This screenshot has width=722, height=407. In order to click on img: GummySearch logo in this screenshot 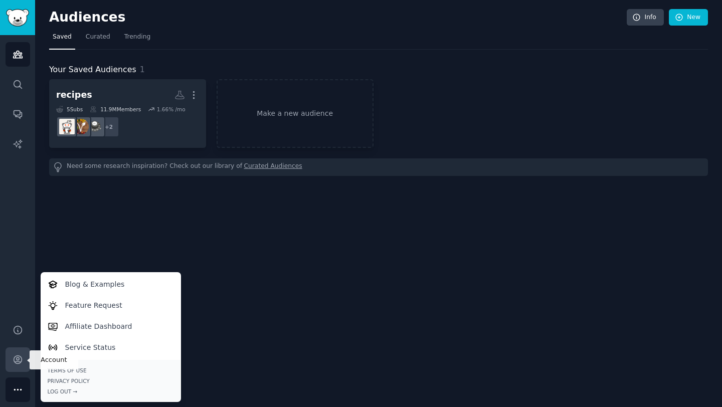, I will do `click(18, 18)`.